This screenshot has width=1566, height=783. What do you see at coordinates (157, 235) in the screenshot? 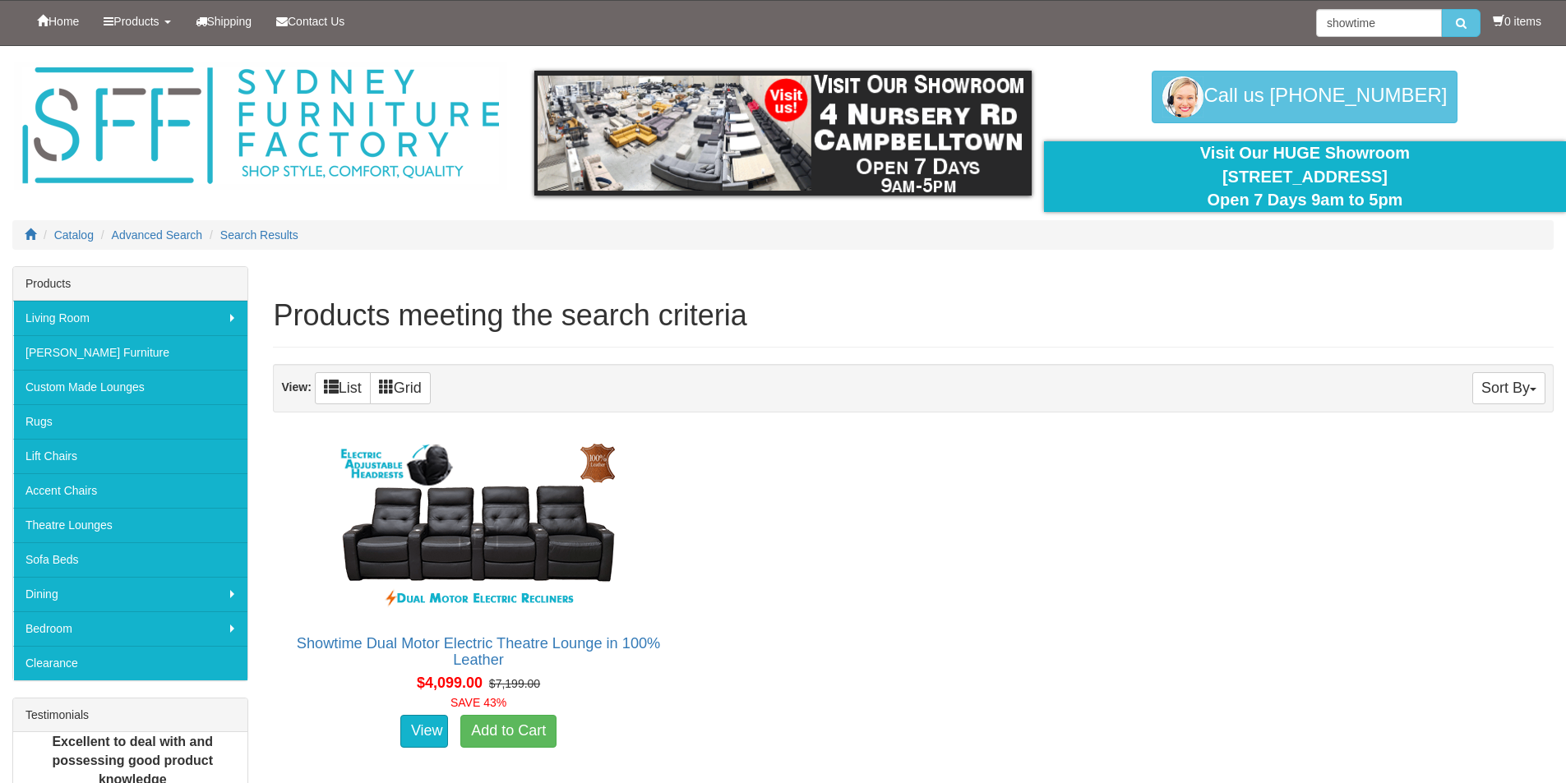
I see `a: Advanced Search` at bounding box center [157, 235].